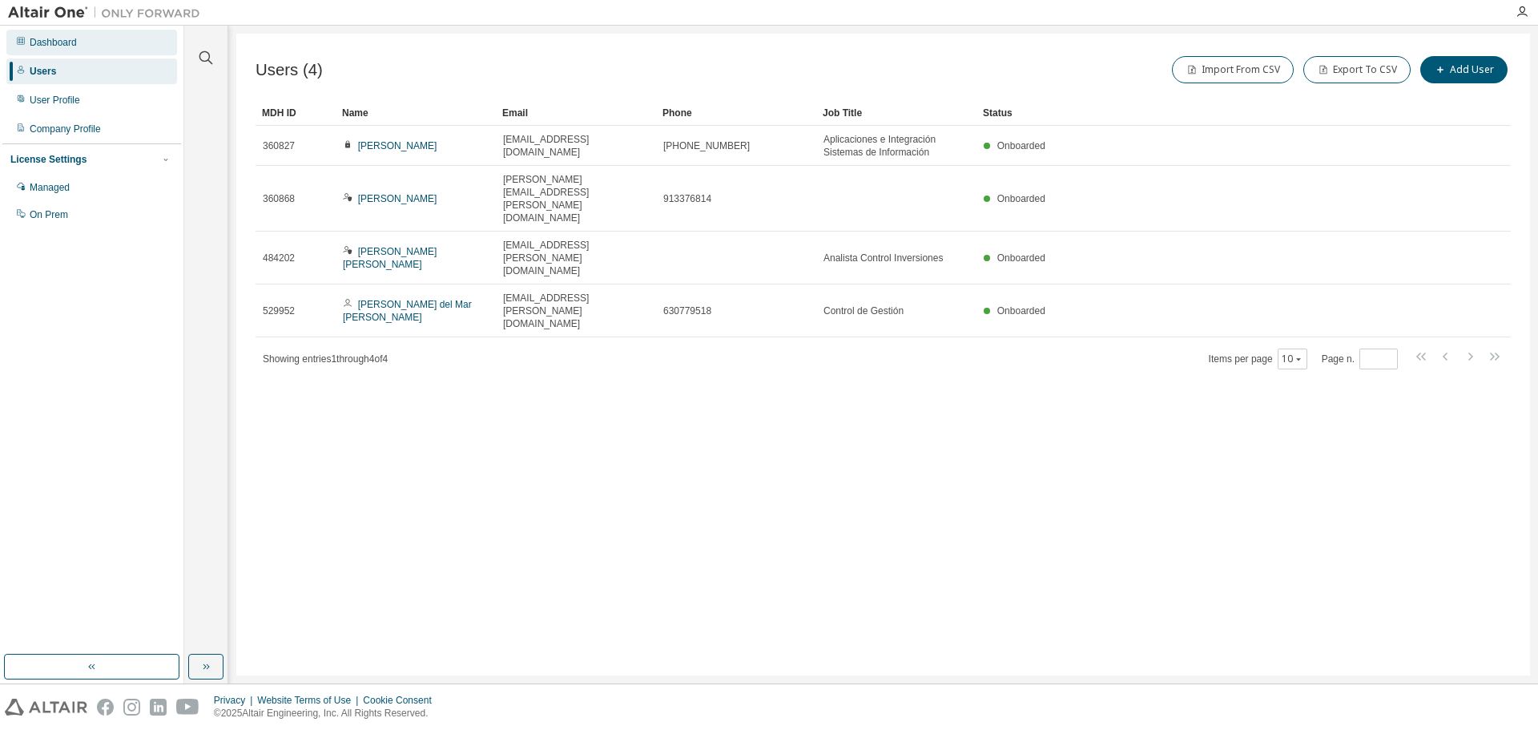 The height and width of the screenshot is (730, 1538). Describe the element at coordinates (576, 113) in the screenshot. I see `div: Email` at that location.